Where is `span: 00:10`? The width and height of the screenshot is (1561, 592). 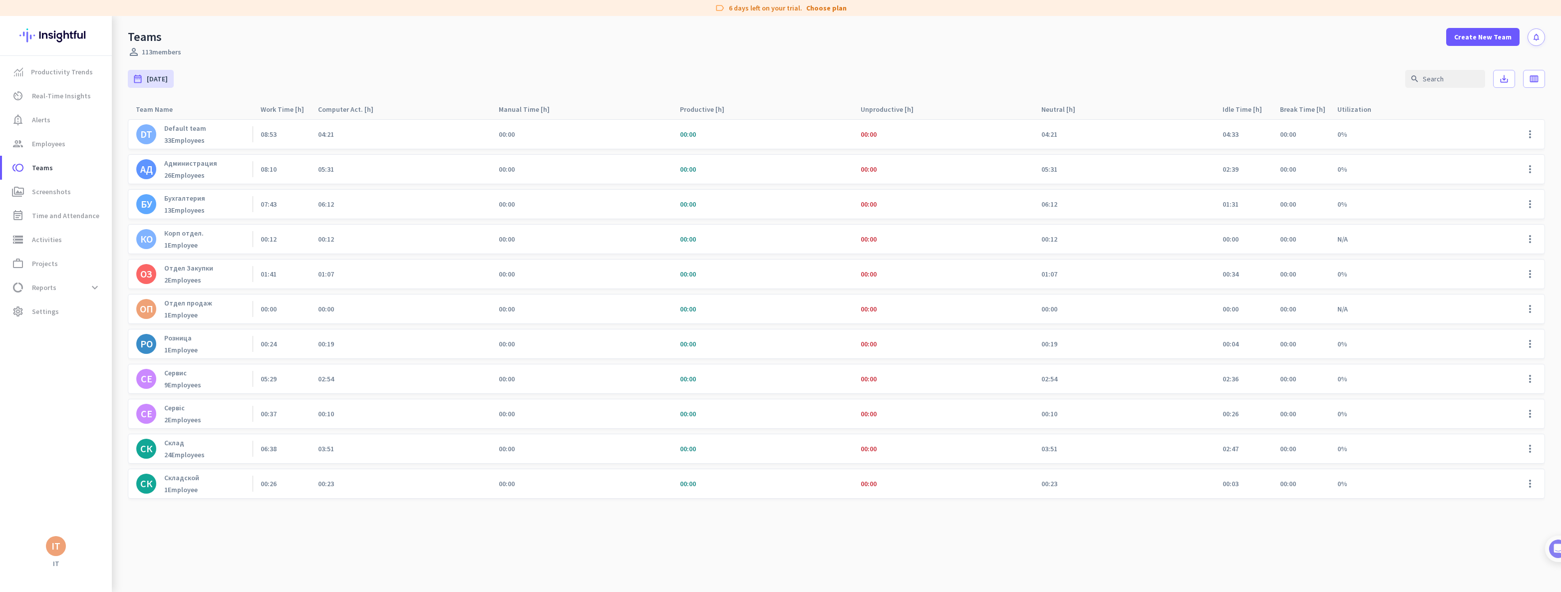 span: 00:10 is located at coordinates (326, 414).